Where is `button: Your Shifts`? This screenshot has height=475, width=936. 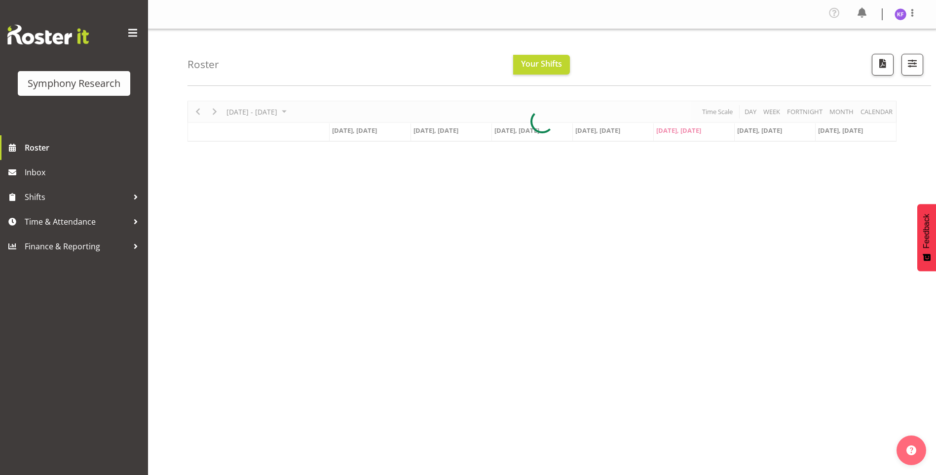
button: Your Shifts is located at coordinates (541, 65).